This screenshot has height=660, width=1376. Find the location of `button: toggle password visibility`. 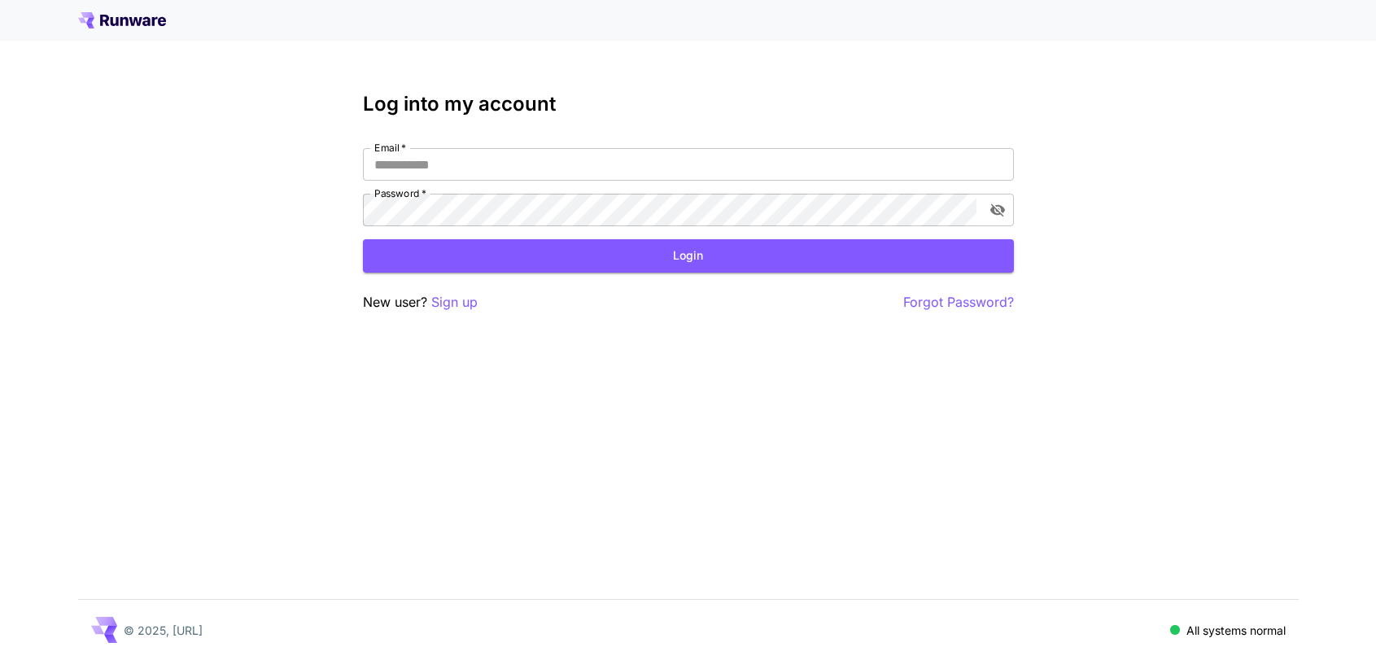

button: toggle password visibility is located at coordinates (997, 210).